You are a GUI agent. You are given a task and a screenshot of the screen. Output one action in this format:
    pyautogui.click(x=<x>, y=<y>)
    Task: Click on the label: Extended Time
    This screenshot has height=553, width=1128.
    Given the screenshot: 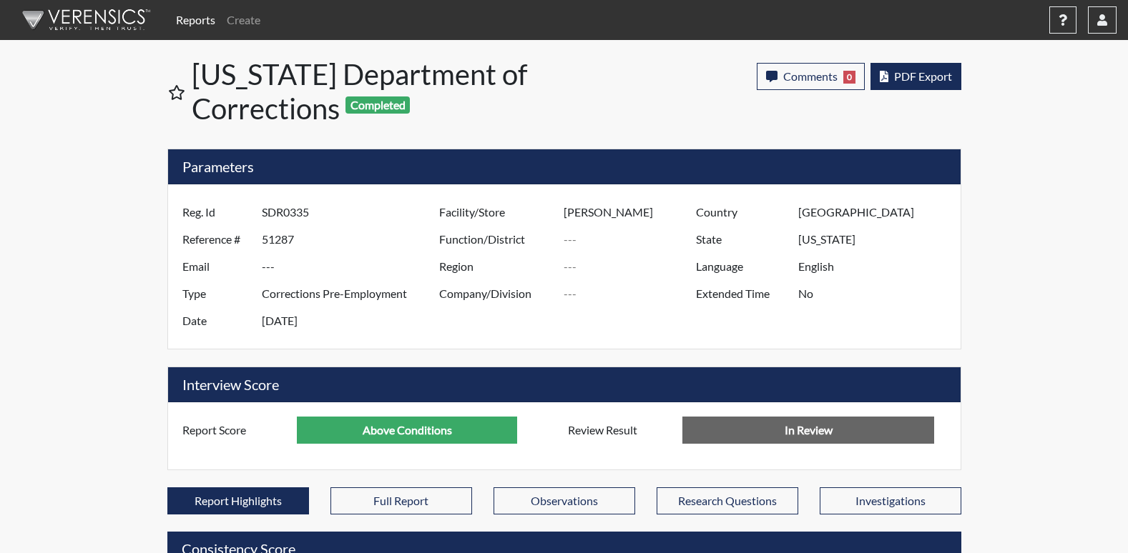 What is the action you would take?
    pyautogui.click(x=741, y=294)
    